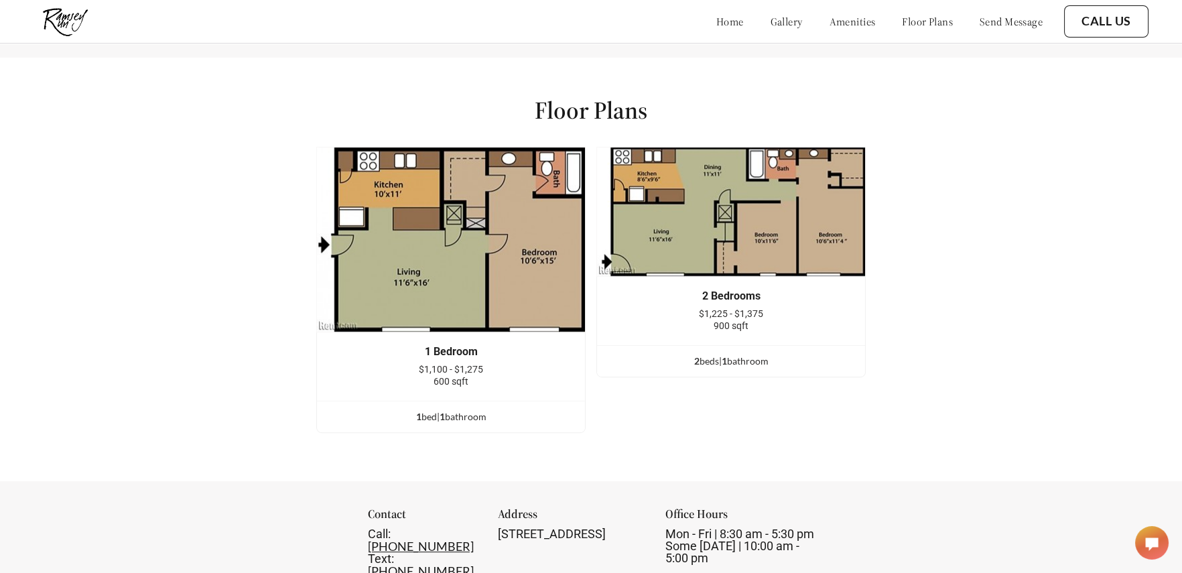 This screenshot has height=573, width=1182. Describe the element at coordinates (730, 21) in the screenshot. I see `a: home` at that location.